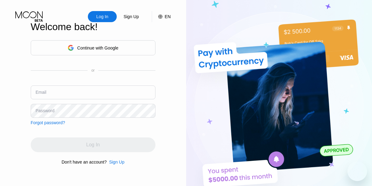 The image size is (372, 186). Describe the element at coordinates (41, 92) in the screenshot. I see `div: Email` at that location.